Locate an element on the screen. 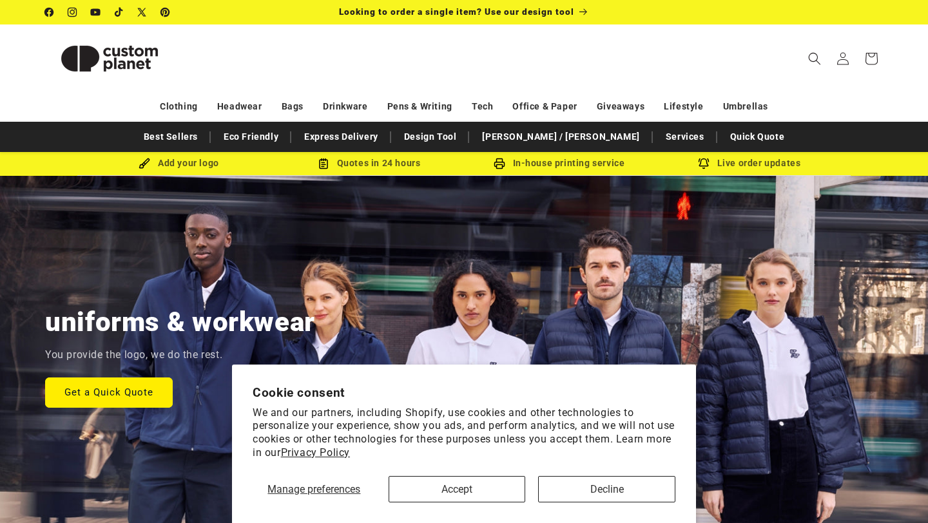  a: Best Sellers is located at coordinates (171, 137).